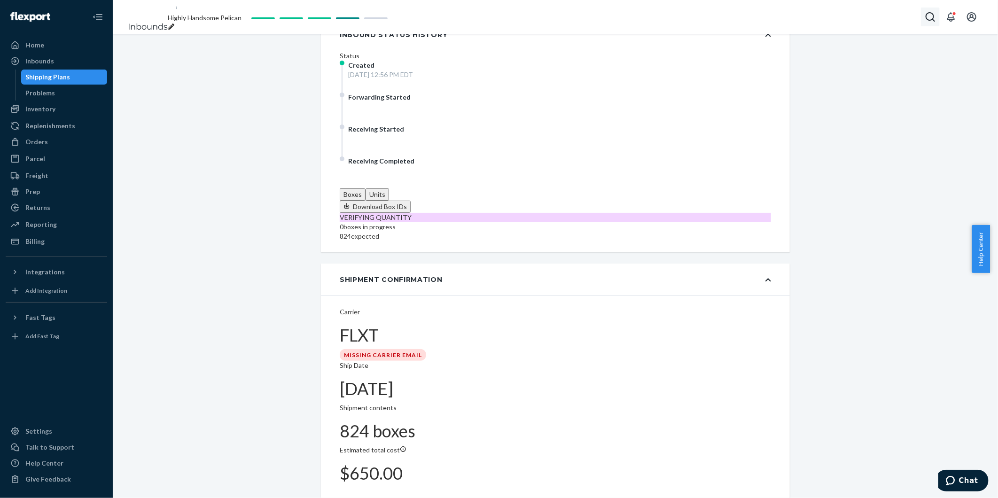  Describe the element at coordinates (56, 142) in the screenshot. I see `a: Orders` at that location.